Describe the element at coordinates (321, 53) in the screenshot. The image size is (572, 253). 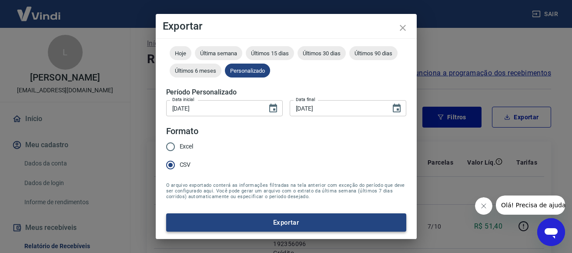
I see `div: Últimos 30 dias` at that location.